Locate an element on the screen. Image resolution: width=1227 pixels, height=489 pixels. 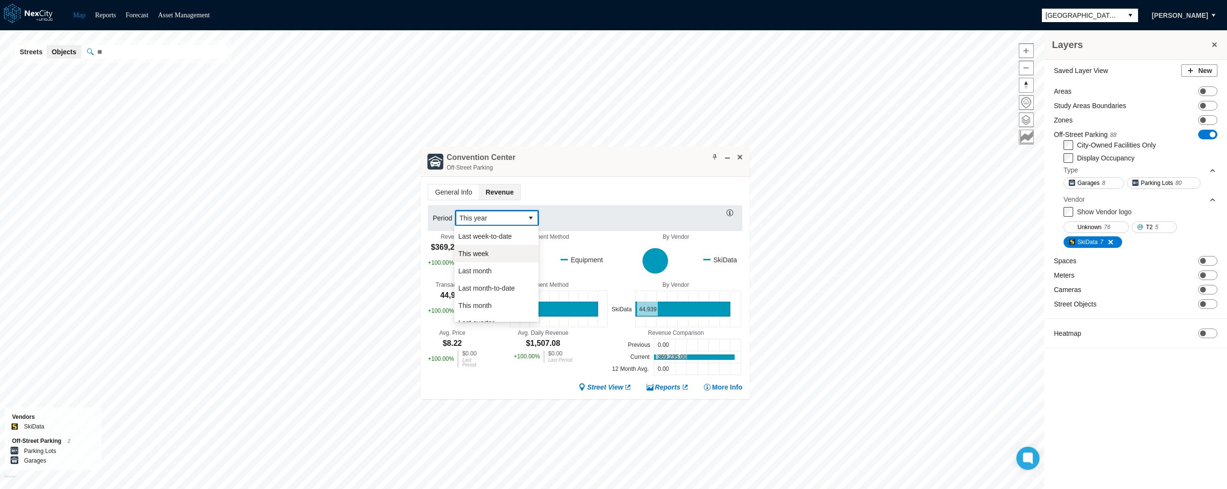
label: SkiData is located at coordinates (34, 427).